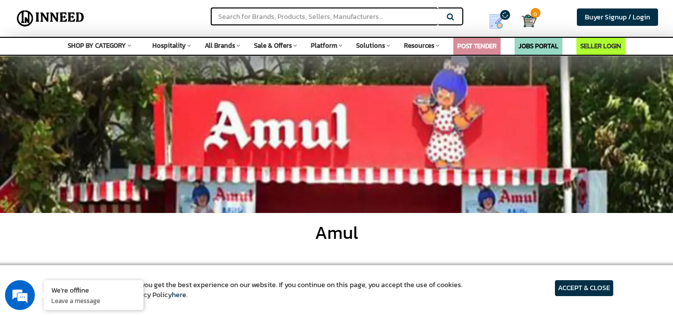 The image size is (673, 315). I want to click on h4: New Arrivals, so click(344, 269).